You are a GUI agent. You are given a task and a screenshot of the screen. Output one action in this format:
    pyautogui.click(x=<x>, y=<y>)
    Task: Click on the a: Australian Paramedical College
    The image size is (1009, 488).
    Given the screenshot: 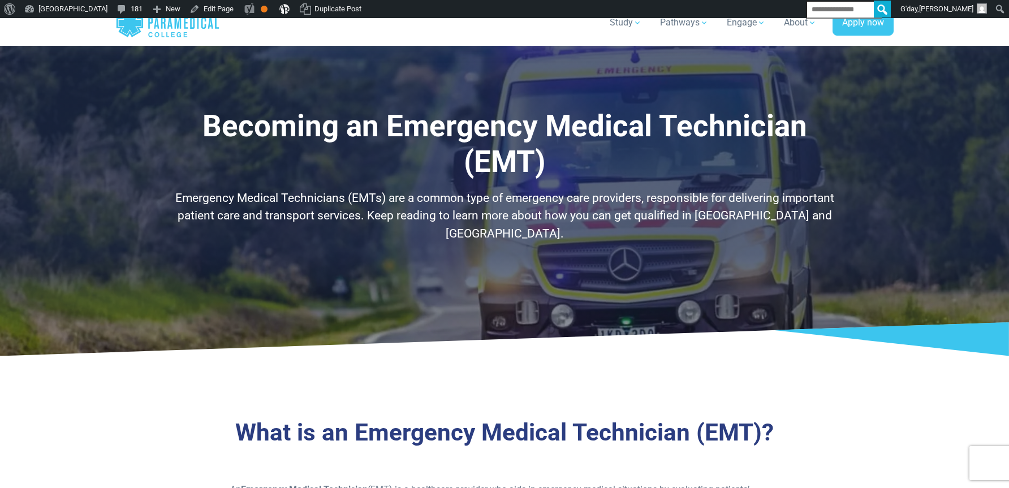 What is the action you would take?
    pyautogui.click(x=167, y=23)
    